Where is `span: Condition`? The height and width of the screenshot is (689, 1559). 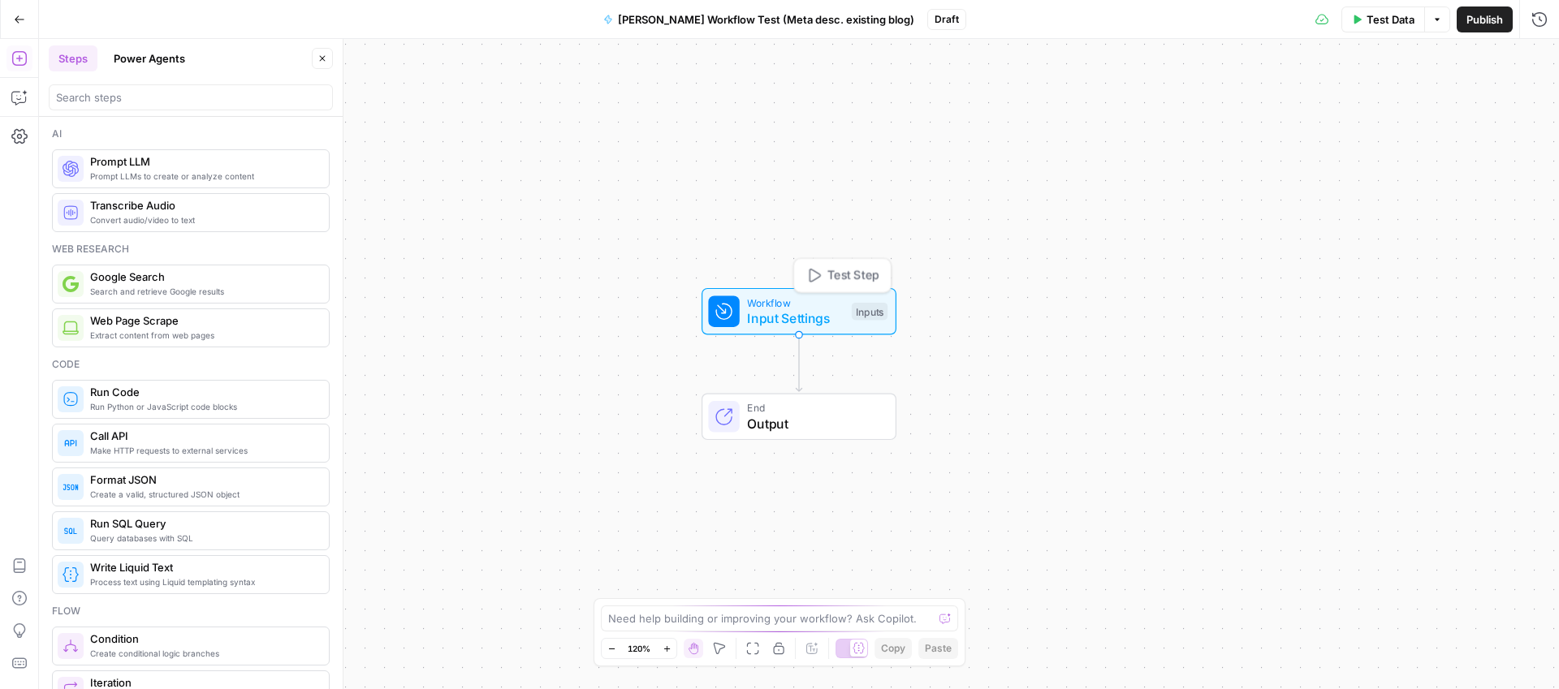
span: Condition is located at coordinates (203, 639).